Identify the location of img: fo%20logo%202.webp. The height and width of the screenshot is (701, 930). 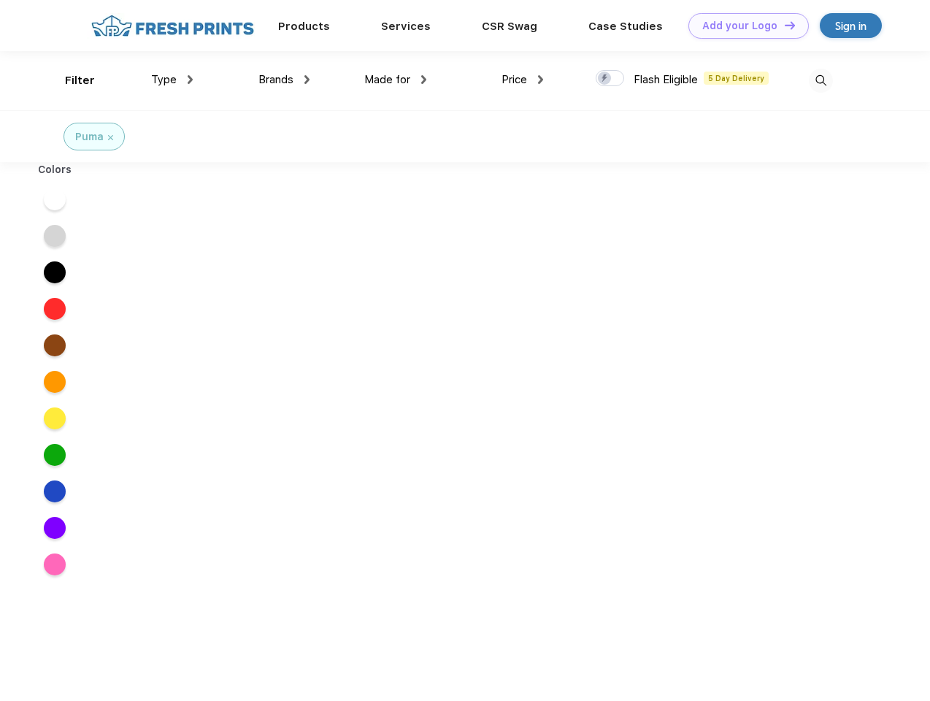
(172, 26).